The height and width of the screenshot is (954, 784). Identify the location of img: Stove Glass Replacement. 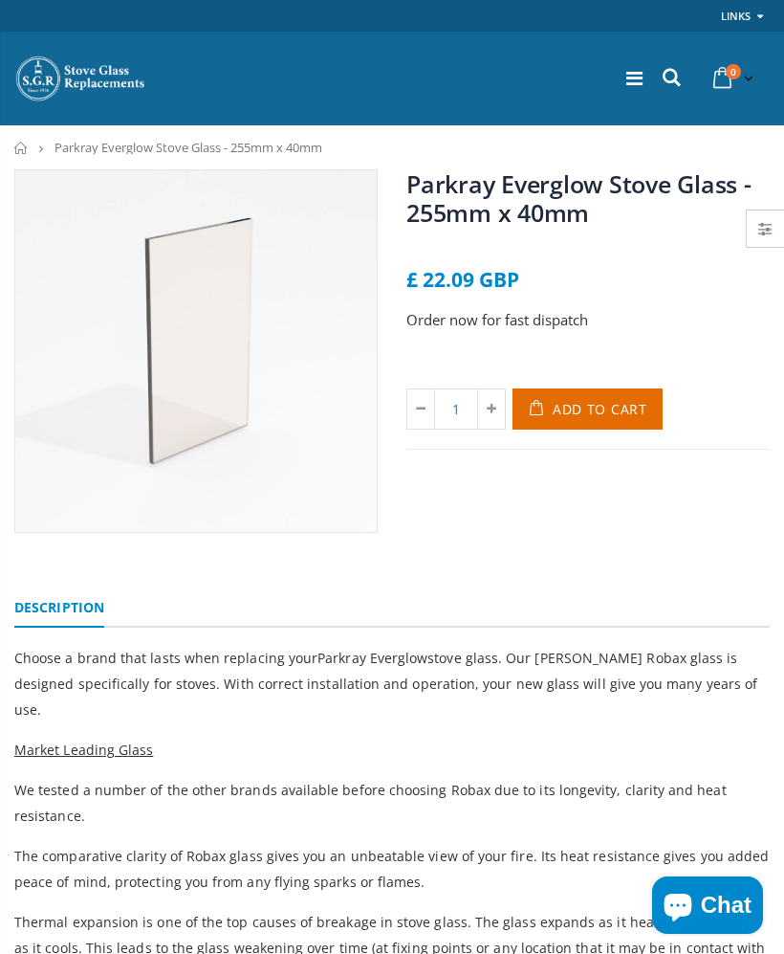
(81, 78).